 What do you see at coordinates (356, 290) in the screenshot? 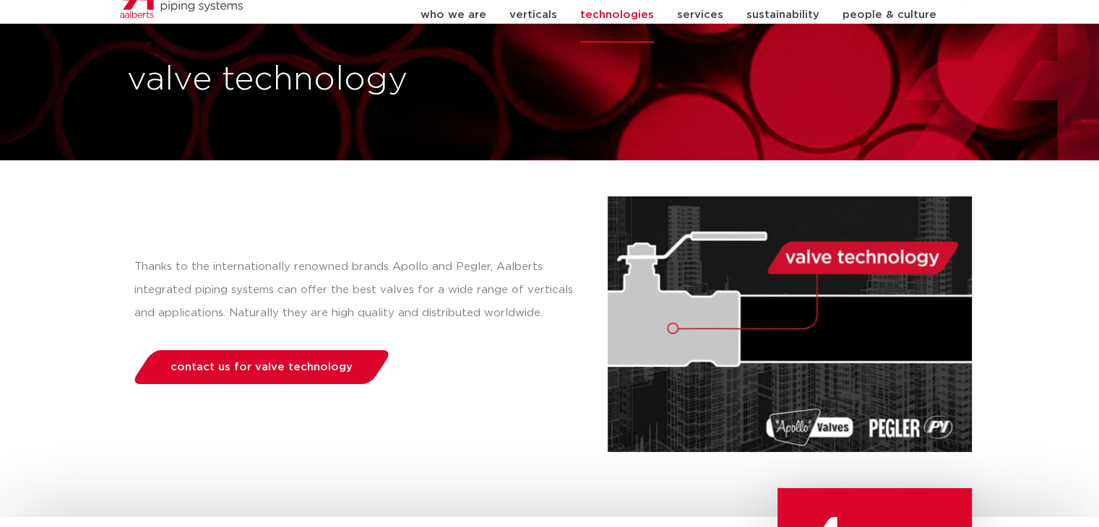
I see `p: Thanks to the internationally renowned brands Apollo and Pegler, Aalberts integrated piping syste...` at bounding box center [356, 290].